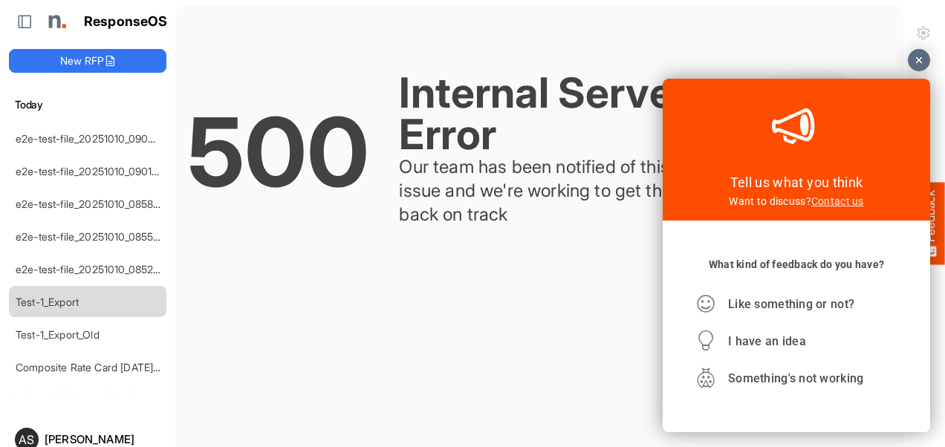 The image size is (945, 447). Describe the element at coordinates (126, 22) in the screenshot. I see `h1: ResponseOS` at that location.